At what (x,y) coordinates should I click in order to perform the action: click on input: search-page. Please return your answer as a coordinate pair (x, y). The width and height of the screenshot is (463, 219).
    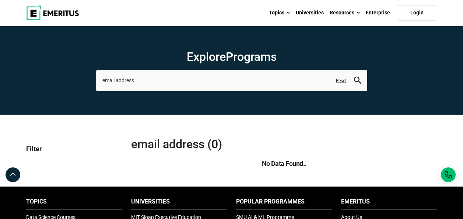
    Looking at the image, I should click on (232, 80).